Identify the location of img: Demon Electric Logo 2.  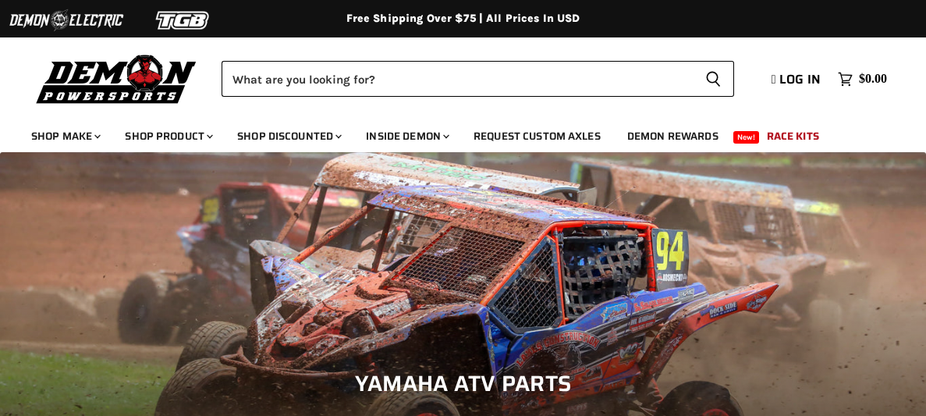
(66, 20).